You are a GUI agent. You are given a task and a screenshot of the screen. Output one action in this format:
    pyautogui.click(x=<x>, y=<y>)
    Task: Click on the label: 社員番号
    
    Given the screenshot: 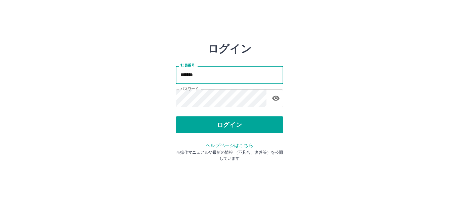 What is the action you would take?
    pyautogui.click(x=187, y=65)
    